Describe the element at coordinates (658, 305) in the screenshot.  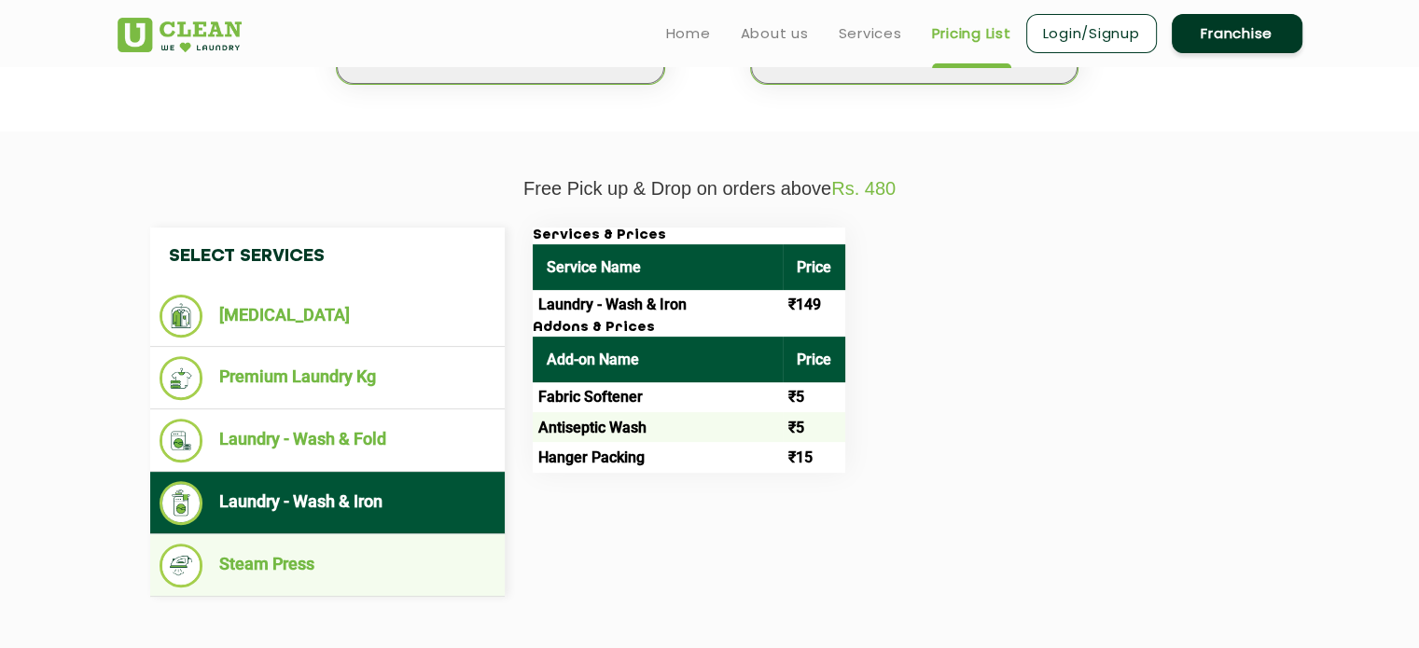
I see `td: Laundry - Wash & Iron` at that location.